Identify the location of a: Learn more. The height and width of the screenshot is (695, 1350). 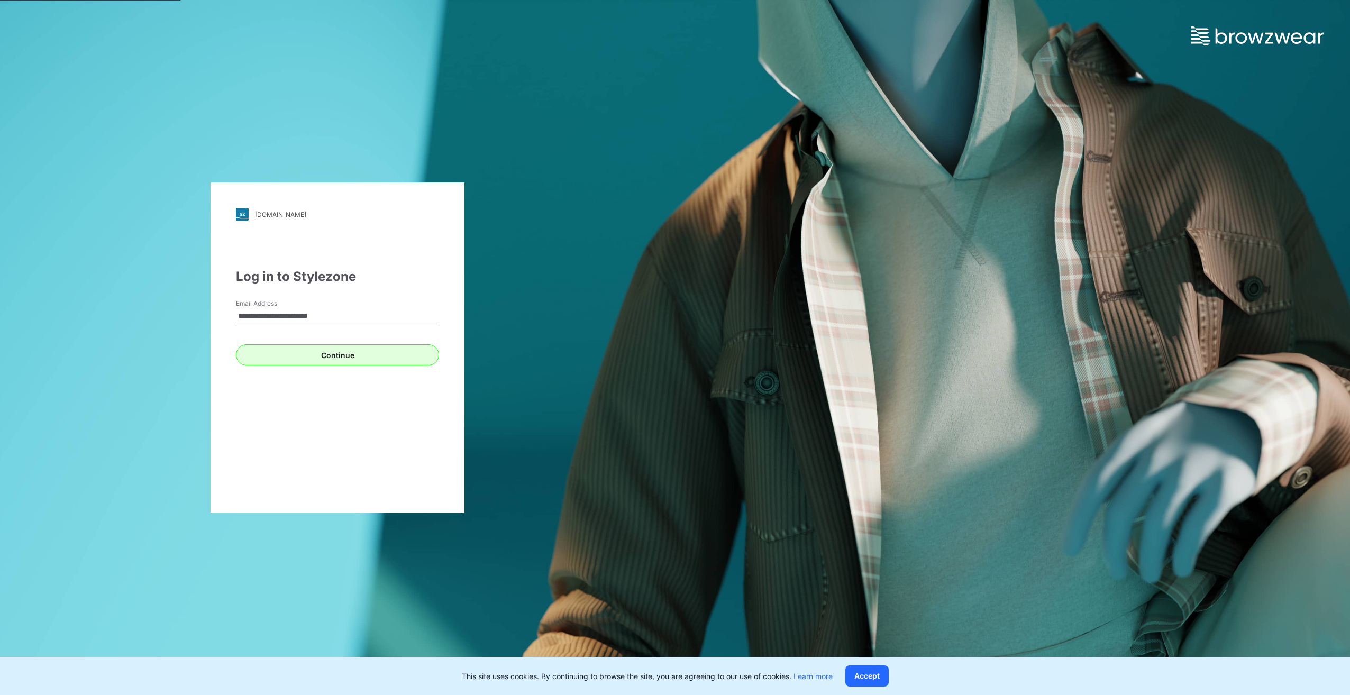
(813, 676).